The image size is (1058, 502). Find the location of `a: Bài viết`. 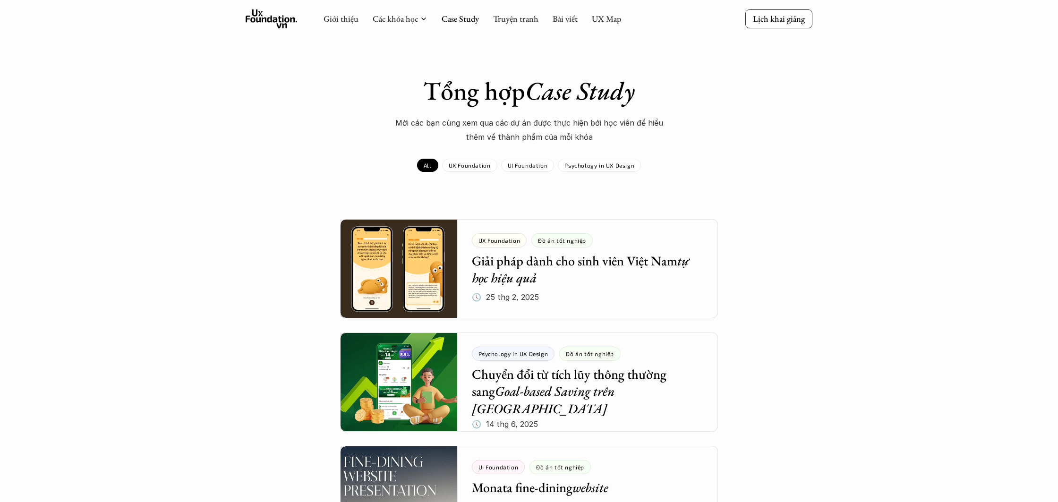

a: Bài viết is located at coordinates (565, 18).